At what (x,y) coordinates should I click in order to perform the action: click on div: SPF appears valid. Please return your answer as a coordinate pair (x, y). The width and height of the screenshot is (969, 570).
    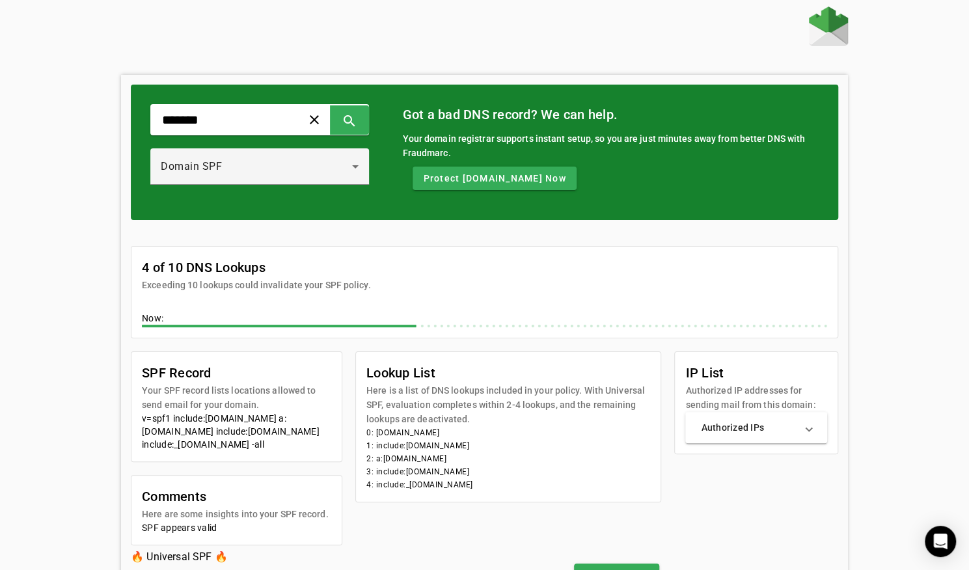
    Looking at the image, I should click on (236, 528).